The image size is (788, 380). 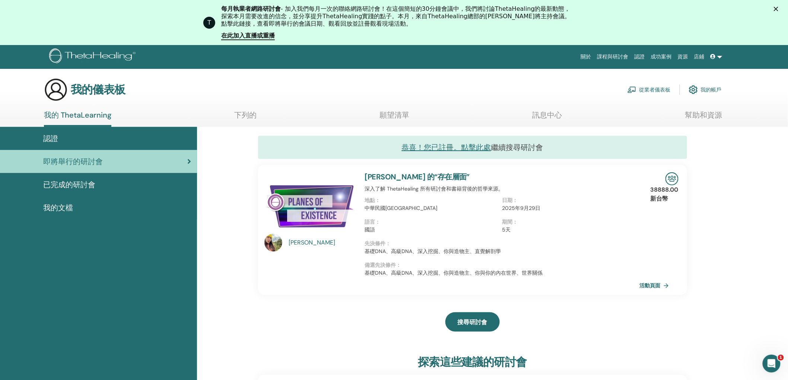 What do you see at coordinates (778, 9) in the screenshot?
I see `div: 關閉` at bounding box center [778, 9].